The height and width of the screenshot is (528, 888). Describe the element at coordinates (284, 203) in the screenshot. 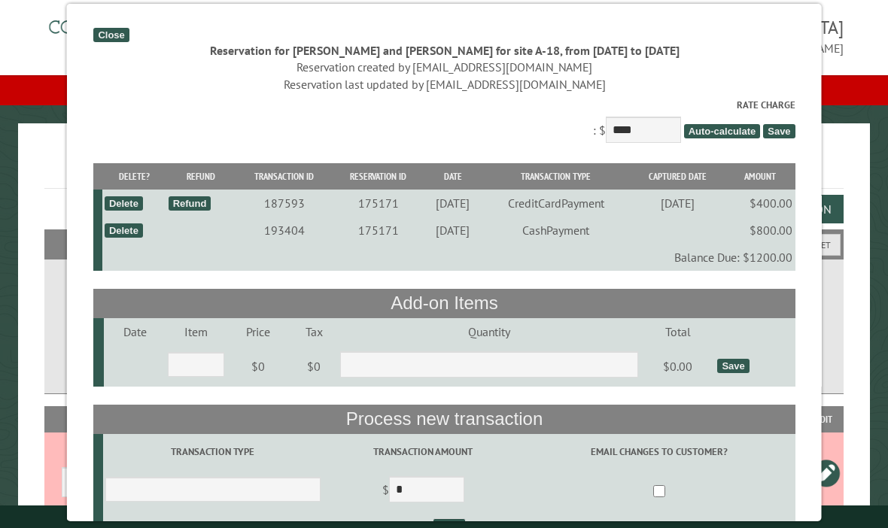

I see `td: 187593` at that location.